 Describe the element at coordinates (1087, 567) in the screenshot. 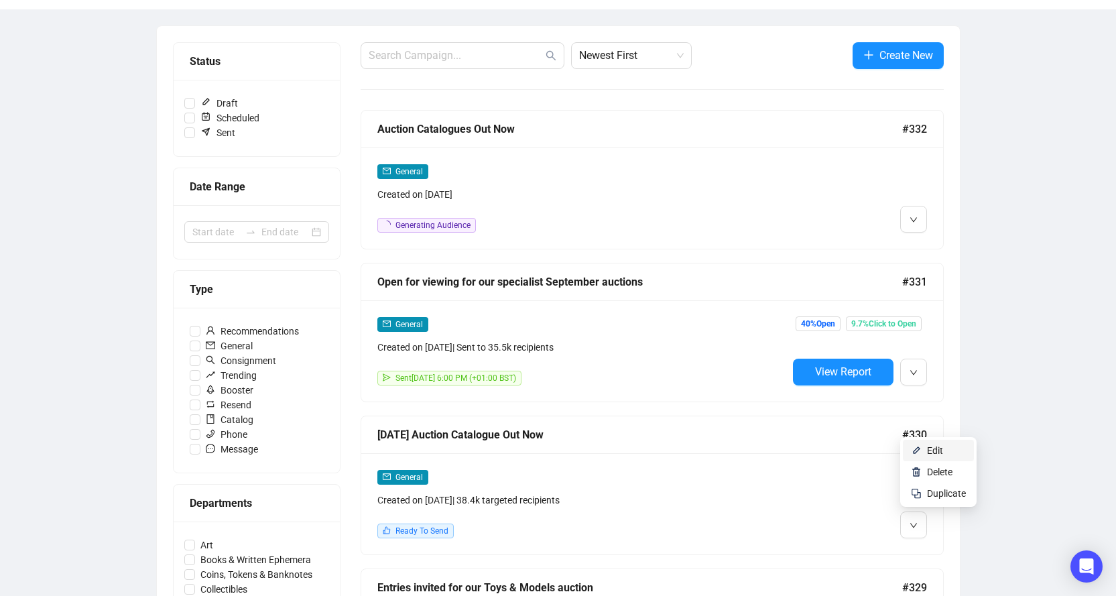

I see `div: Open Intercom Messenger` at that location.